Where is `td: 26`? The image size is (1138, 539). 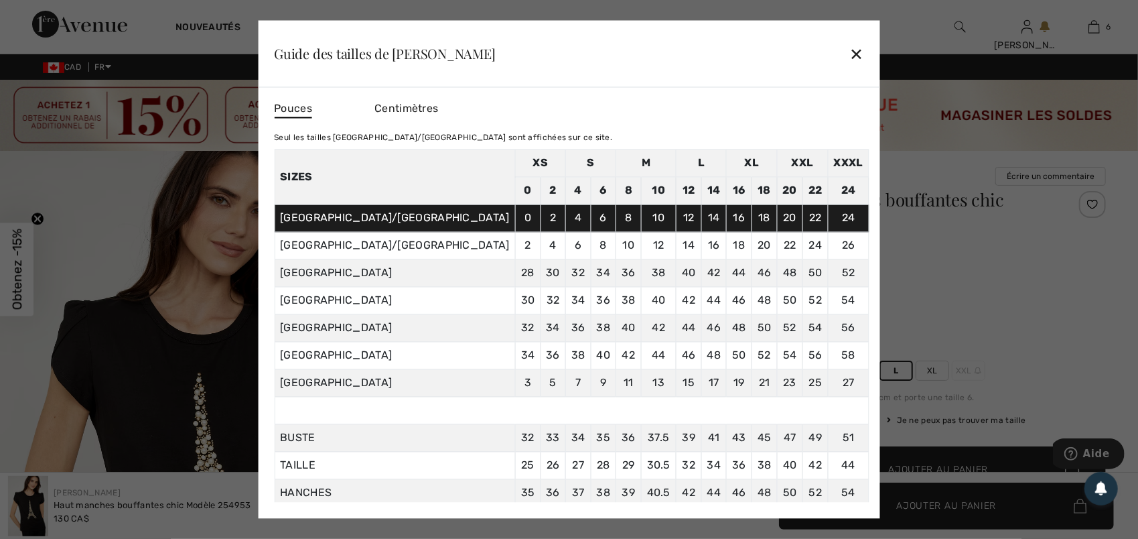 td: 26 is located at coordinates (848, 245).